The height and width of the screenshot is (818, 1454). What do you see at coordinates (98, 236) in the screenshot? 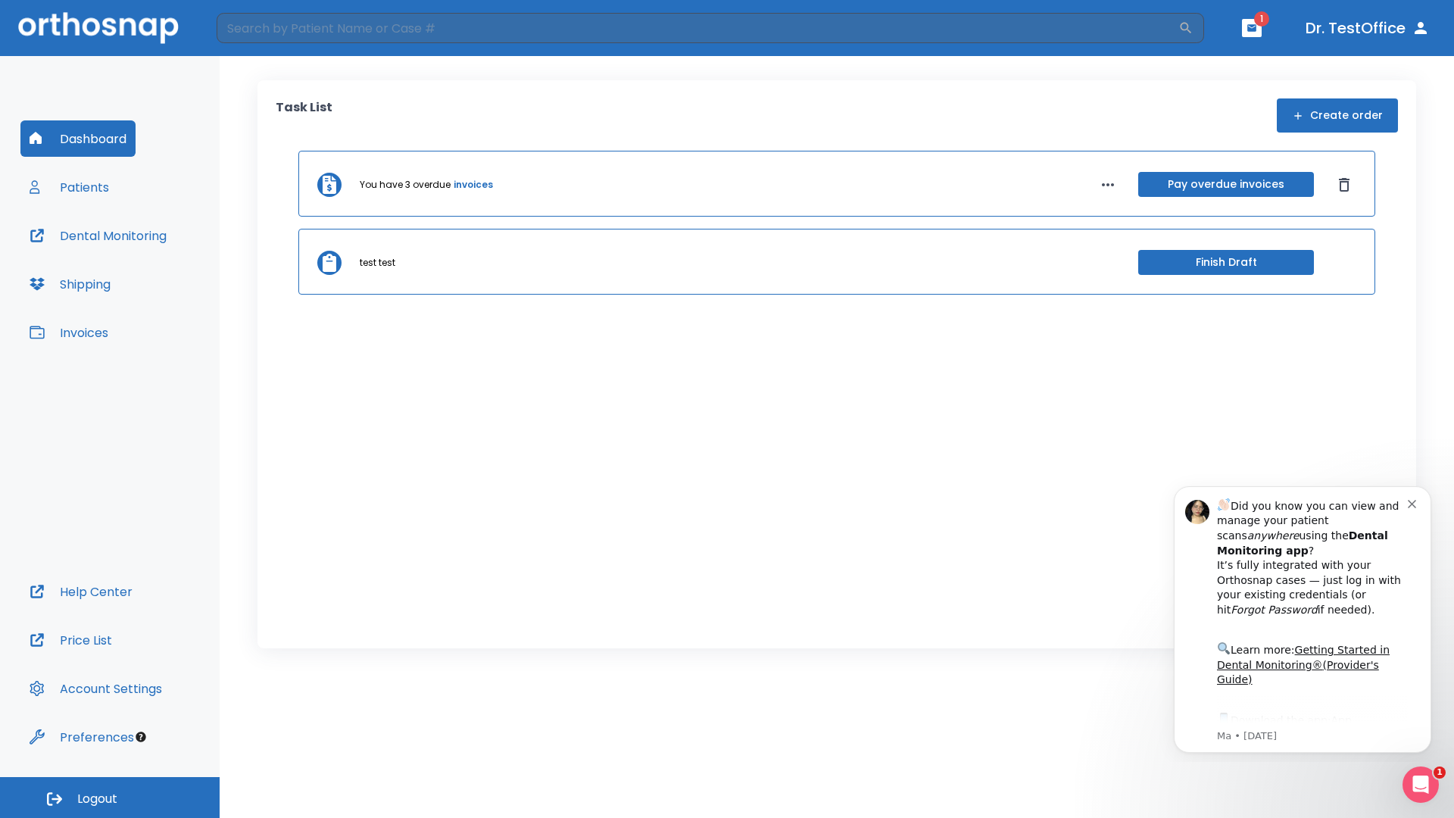
I see `a: Dental Monitoring` at bounding box center [98, 236].